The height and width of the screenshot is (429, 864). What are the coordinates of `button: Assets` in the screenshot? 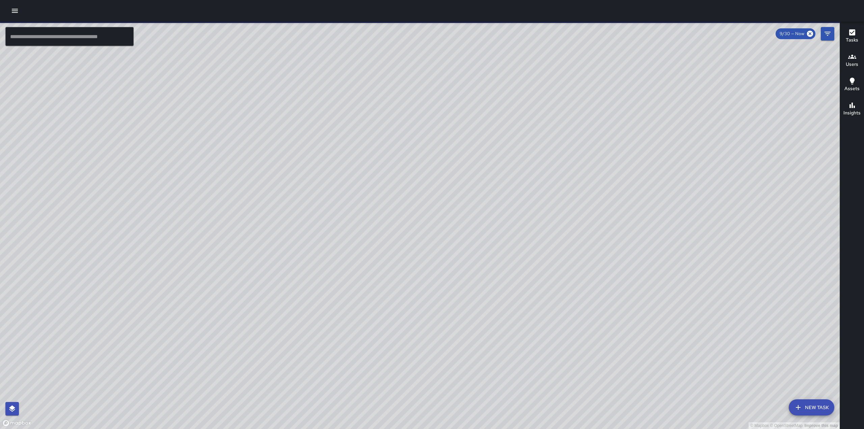 It's located at (852, 85).